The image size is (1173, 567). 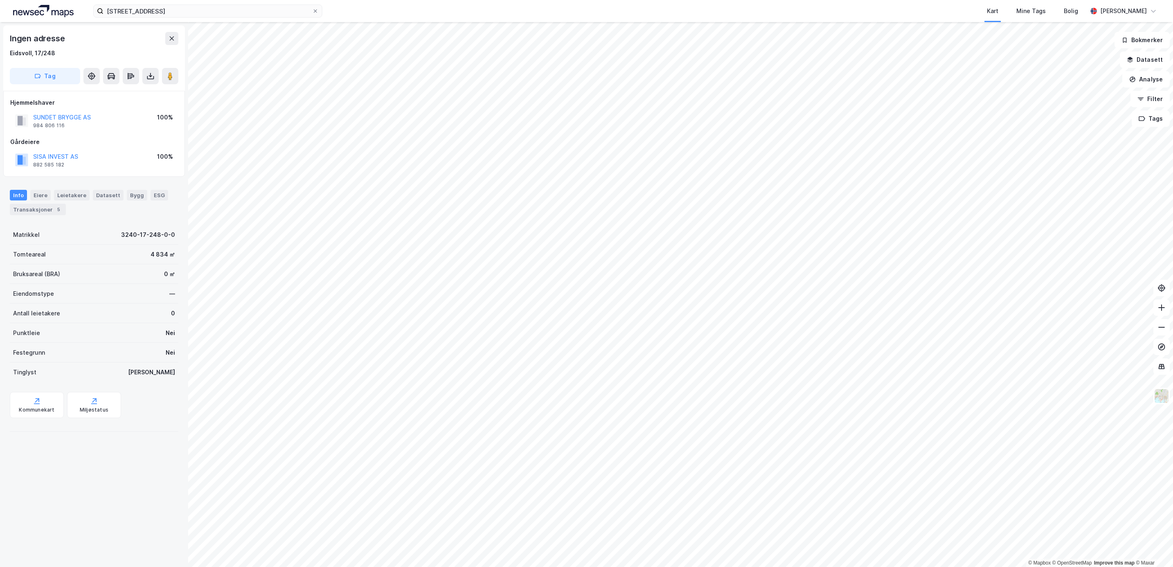 What do you see at coordinates (94, 142) in the screenshot?
I see `div: Gårdeiere` at bounding box center [94, 142].